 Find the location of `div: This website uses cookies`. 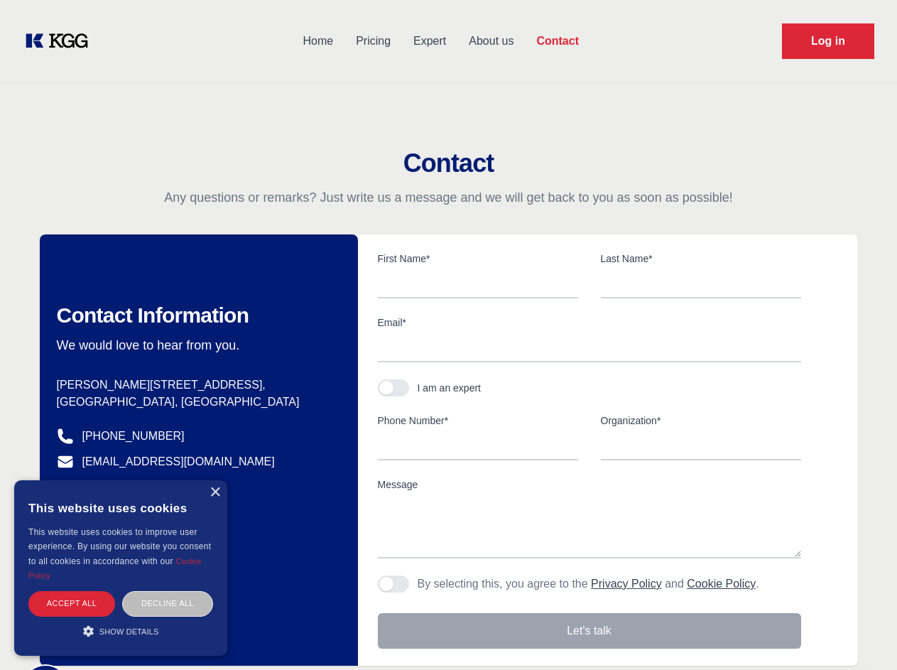

div: This website uses cookies is located at coordinates (121, 508).